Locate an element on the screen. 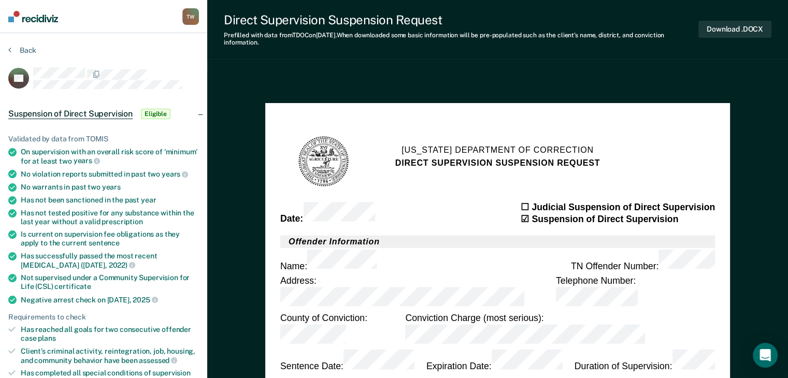  h2: DIRECT SUPERVISION SUSPENSION REQUEST is located at coordinates (498, 162).